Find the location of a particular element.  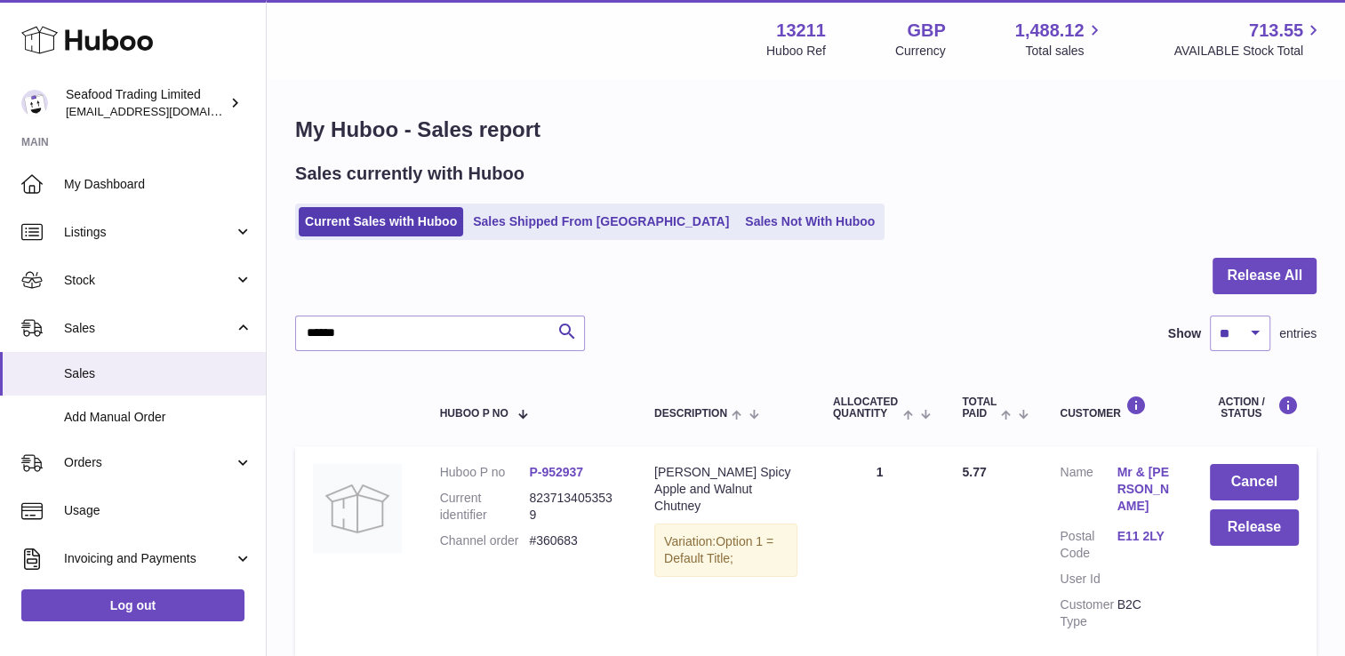

h2: Sales currently with Huboo is located at coordinates (410, 173).